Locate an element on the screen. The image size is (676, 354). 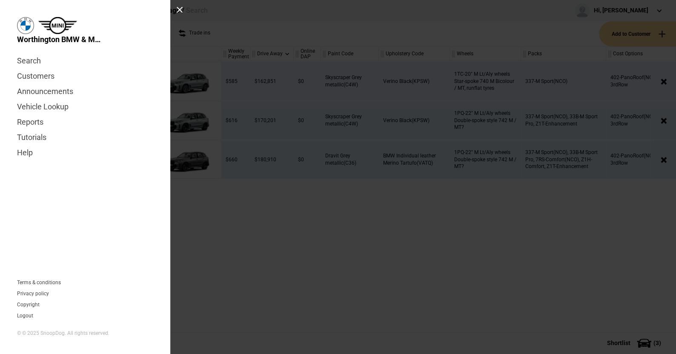
img: mini.png is located at coordinates (58, 26).